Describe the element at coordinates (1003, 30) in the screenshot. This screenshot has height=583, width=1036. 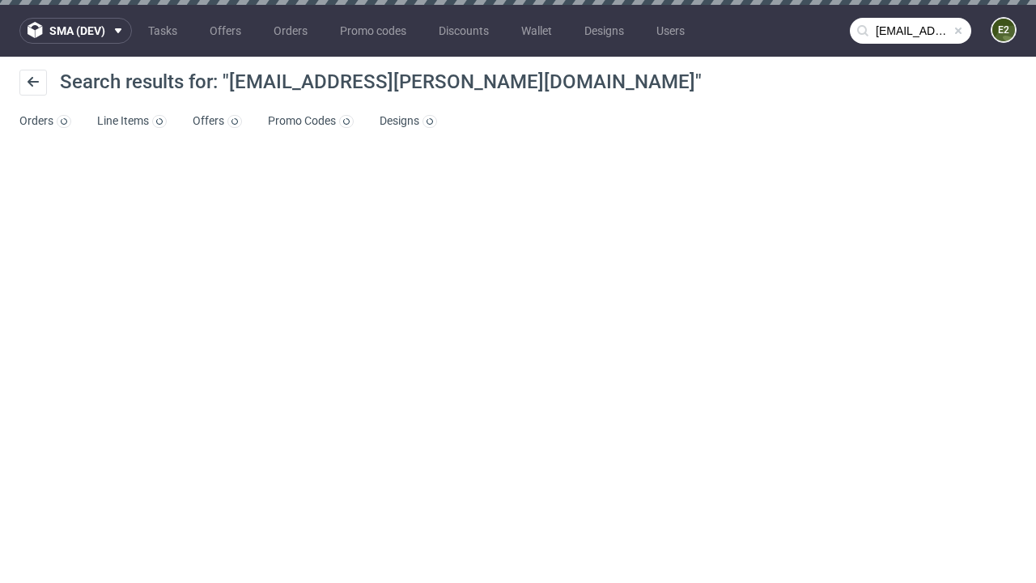
I see `figcaption: e2` at that location.